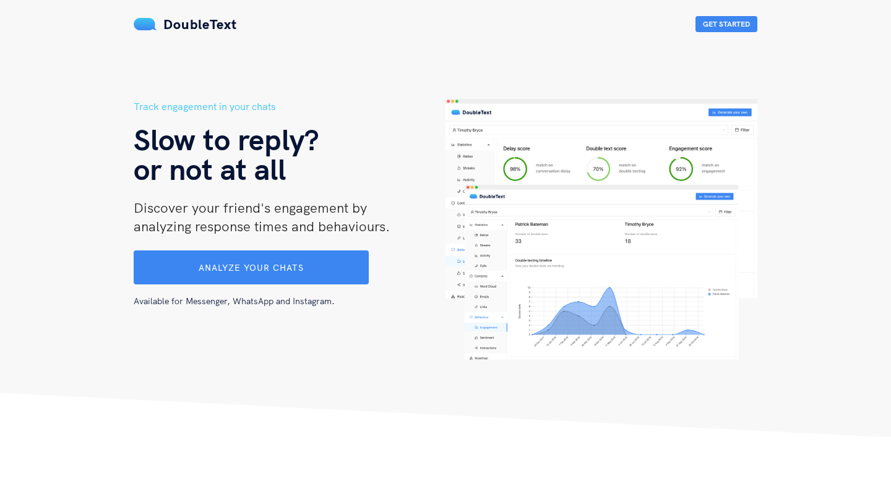  I want to click on span: Slow to reply?, so click(226, 139).